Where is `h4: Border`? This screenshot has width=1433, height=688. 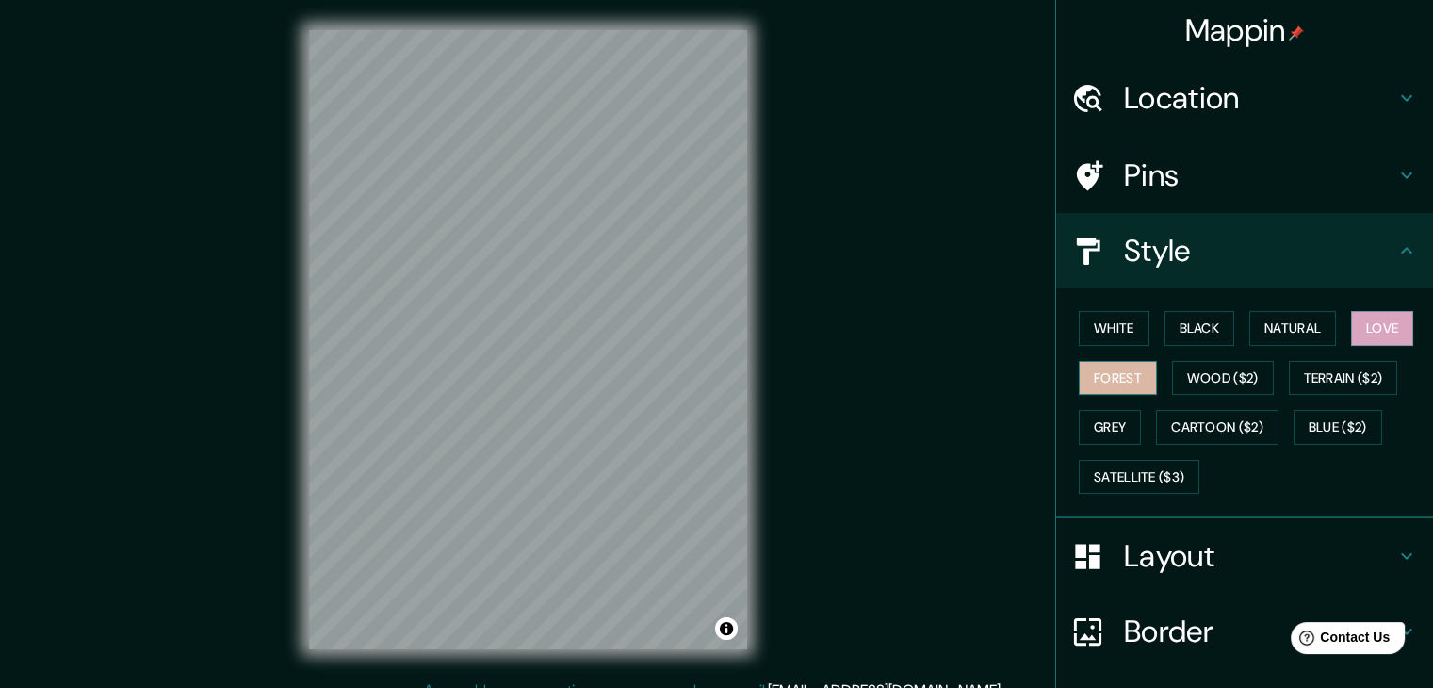
h4: Border is located at coordinates (1259, 631).